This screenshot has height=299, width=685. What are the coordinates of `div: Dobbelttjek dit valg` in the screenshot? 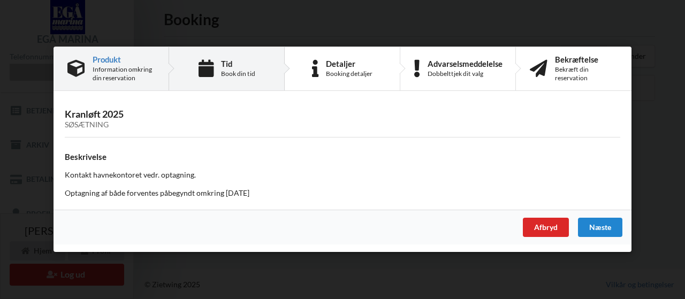 It's located at (465, 74).